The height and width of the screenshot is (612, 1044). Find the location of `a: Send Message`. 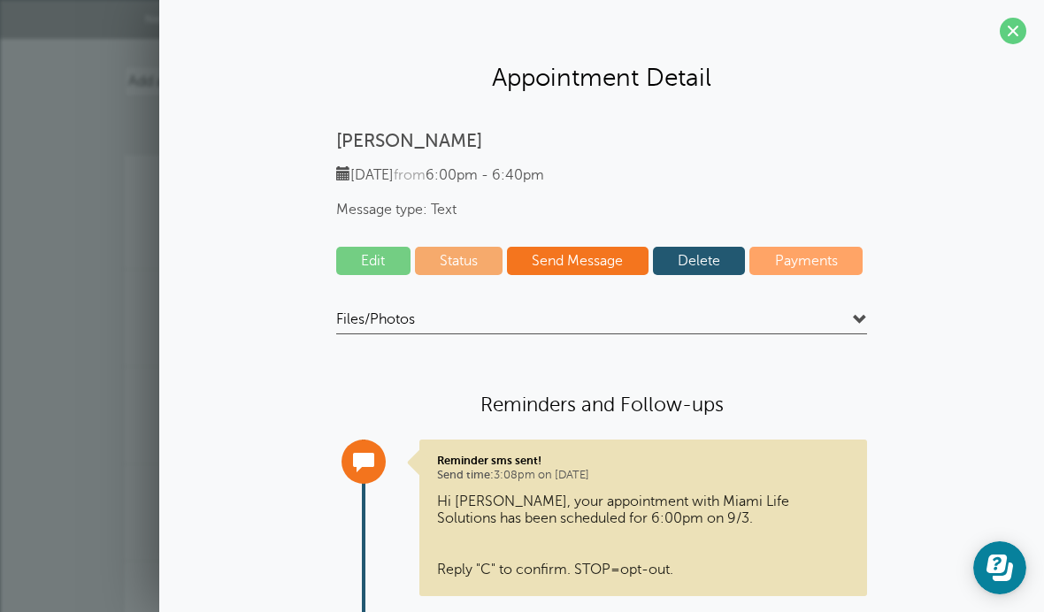

a: Send Message is located at coordinates (578, 261).